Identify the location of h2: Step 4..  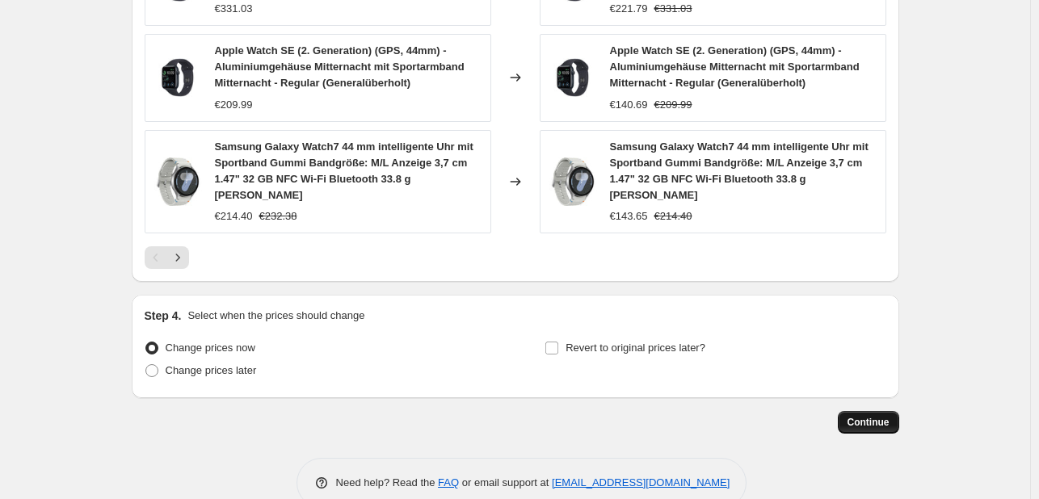
(163, 316).